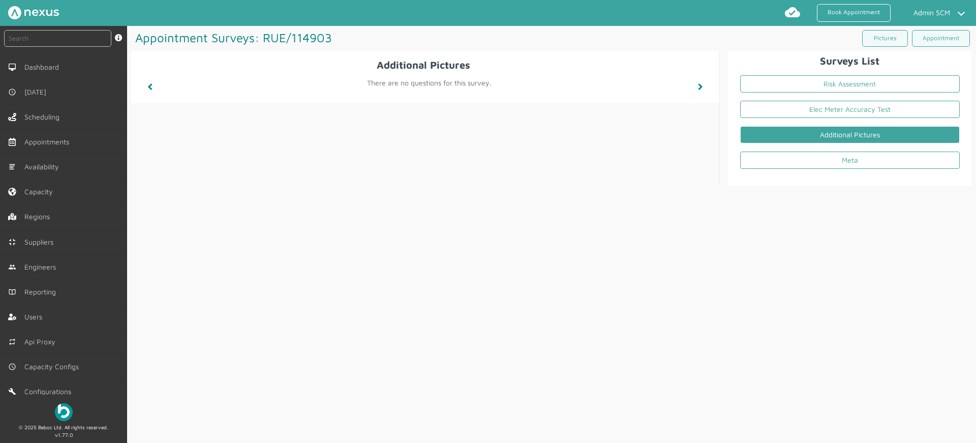 This screenshot has height=443, width=976. Describe the element at coordinates (12, 192) in the screenshot. I see `img: capacity-left-menu.svg` at that location.